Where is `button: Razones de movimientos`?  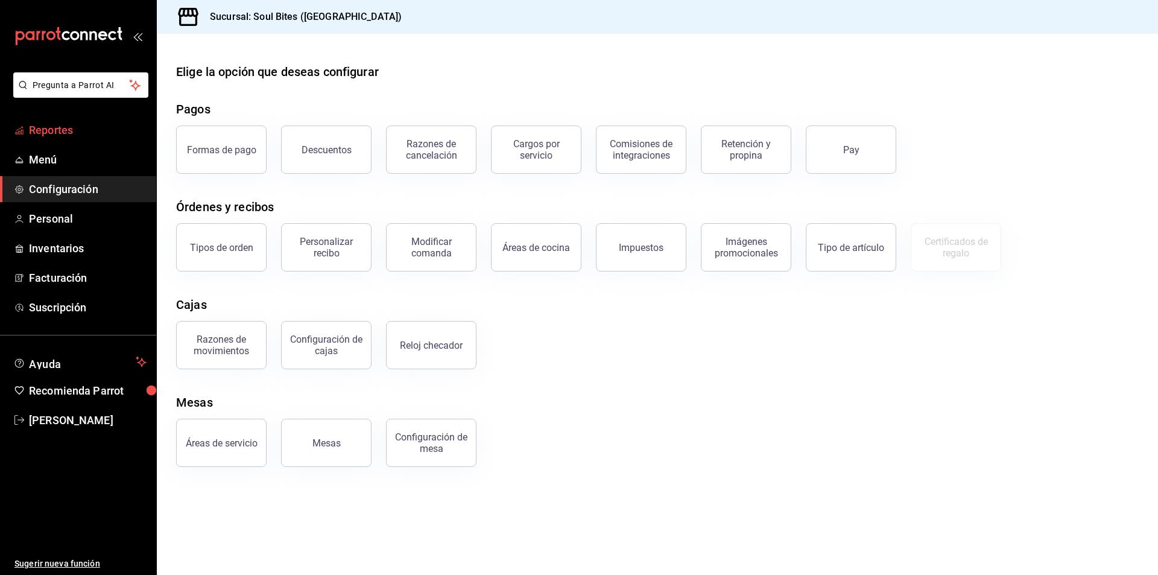
button: Razones de movimientos is located at coordinates (221, 345).